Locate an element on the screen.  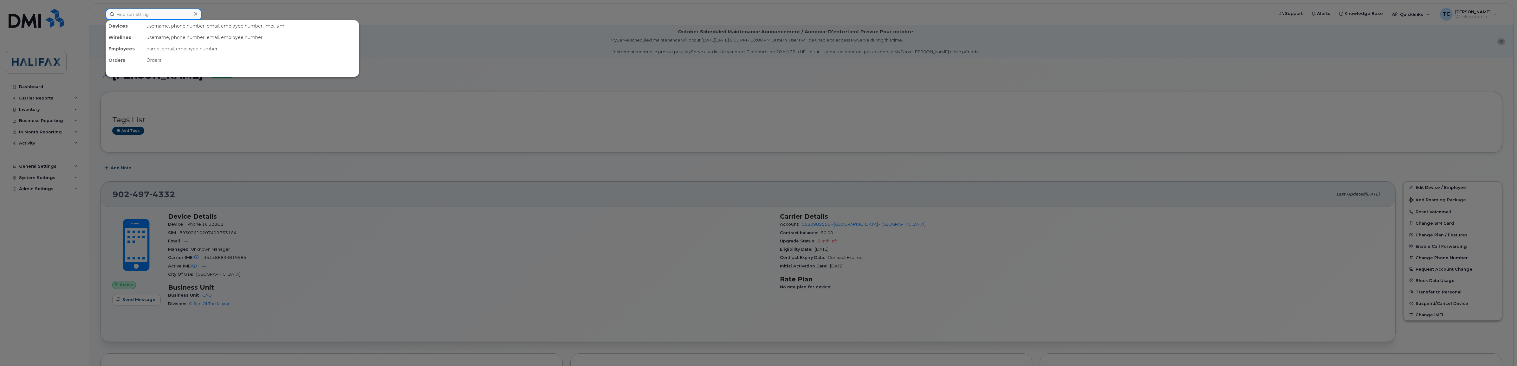
div: Wirelines is located at coordinates (125, 37).